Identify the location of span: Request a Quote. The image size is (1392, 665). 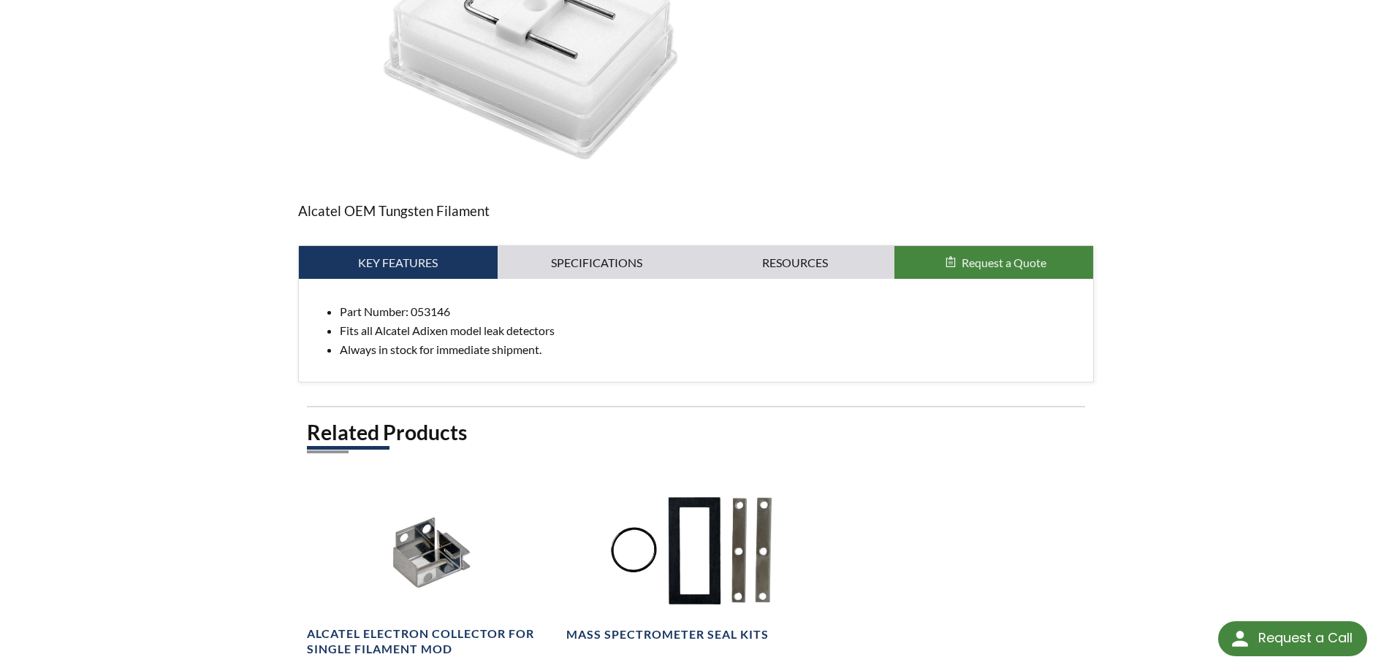
(1004, 262).